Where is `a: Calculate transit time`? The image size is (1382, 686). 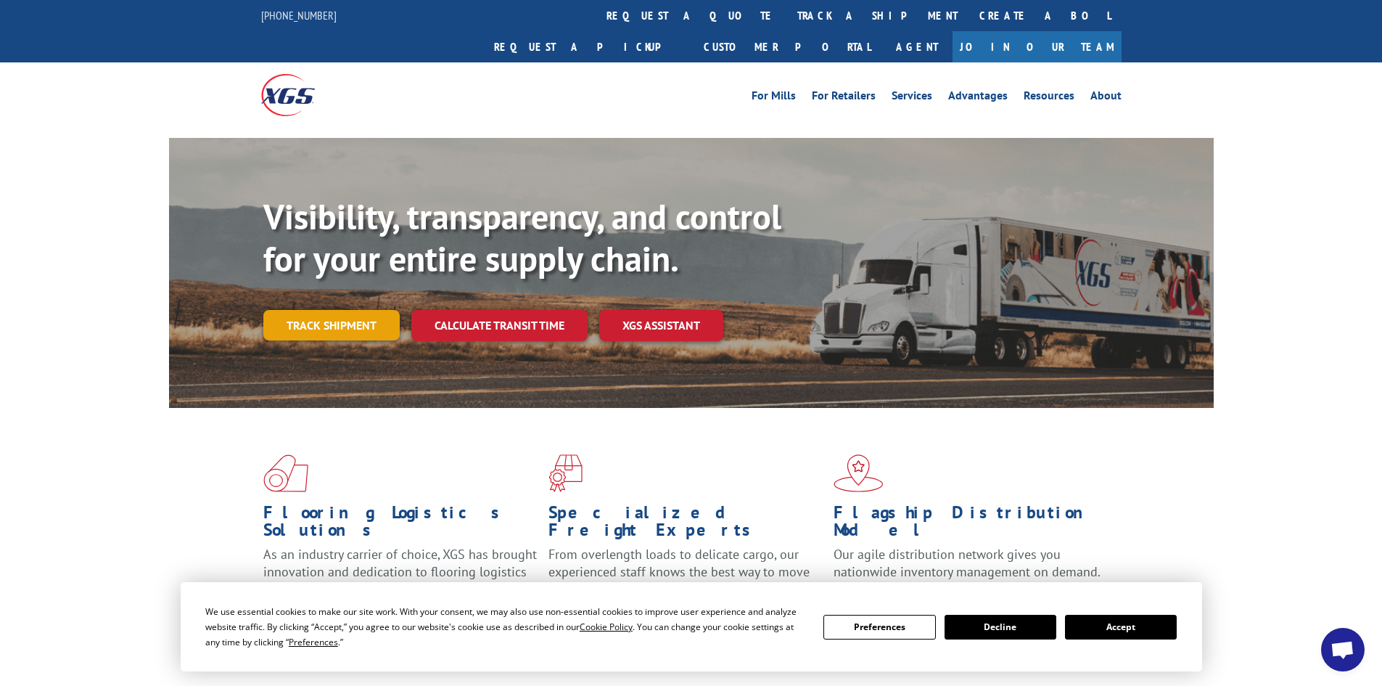
a: Calculate transit time is located at coordinates (499, 325).